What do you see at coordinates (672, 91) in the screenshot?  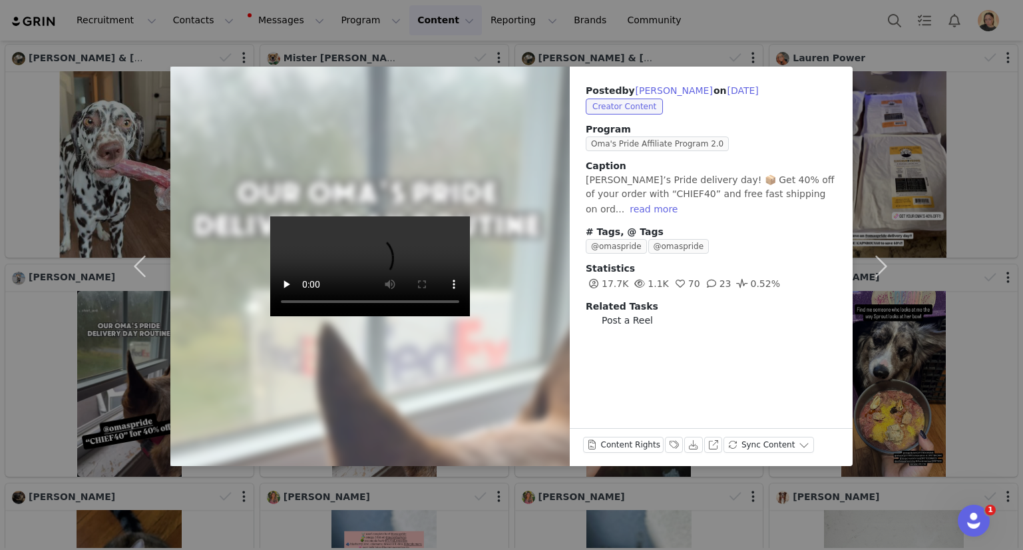 I see `span: Posted on` at bounding box center [672, 91].